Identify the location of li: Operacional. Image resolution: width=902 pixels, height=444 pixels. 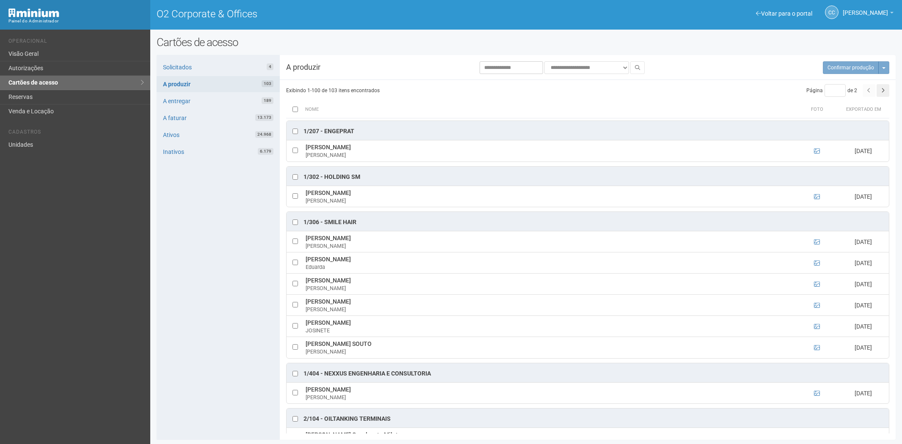
(76, 42).